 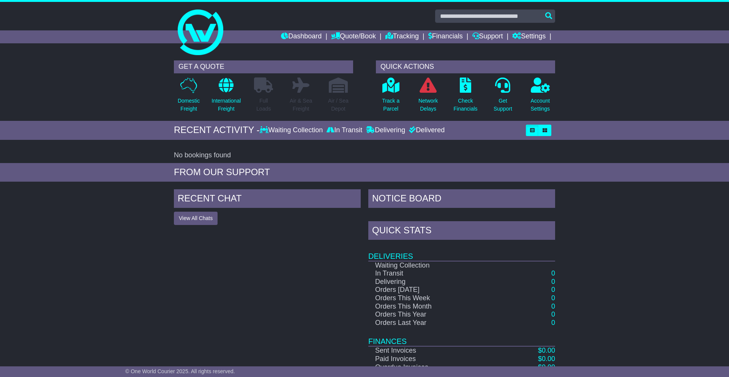 I want to click on div: Waiting Collection, so click(x=292, y=130).